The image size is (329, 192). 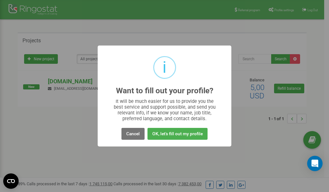 What do you see at coordinates (133, 134) in the screenshot?
I see `button: Cancel` at bounding box center [133, 134].